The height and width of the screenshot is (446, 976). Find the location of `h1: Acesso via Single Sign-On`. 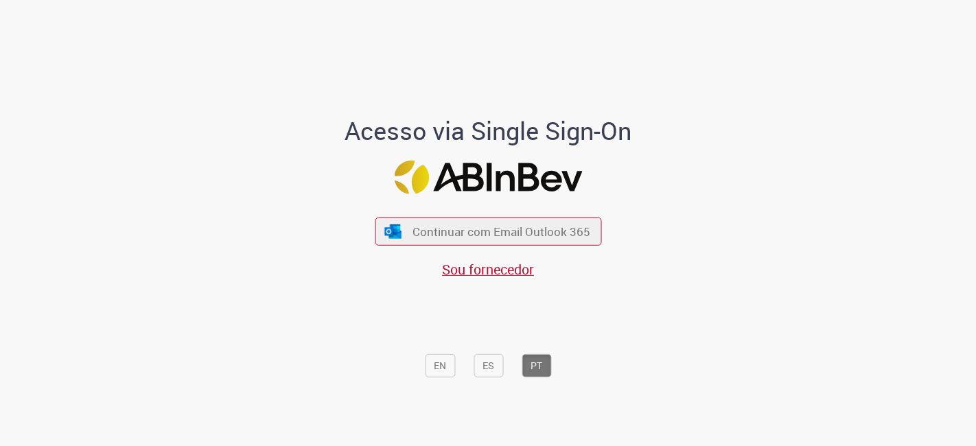

h1: Acesso via Single Sign-On is located at coordinates (488, 130).